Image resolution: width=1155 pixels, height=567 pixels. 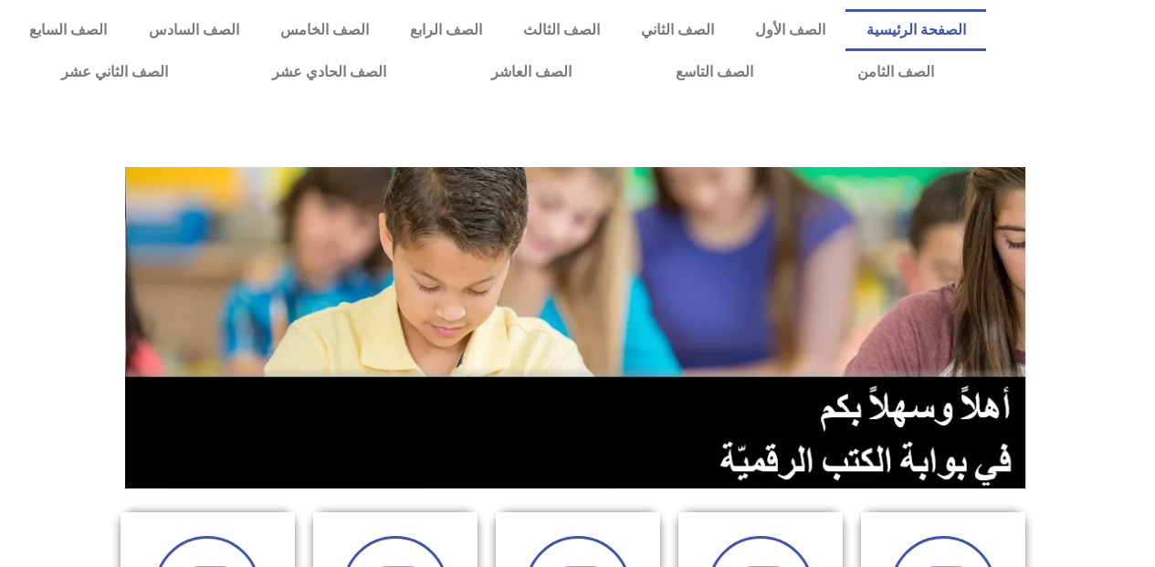 I want to click on a: الصف الخامس, so click(x=324, y=30).